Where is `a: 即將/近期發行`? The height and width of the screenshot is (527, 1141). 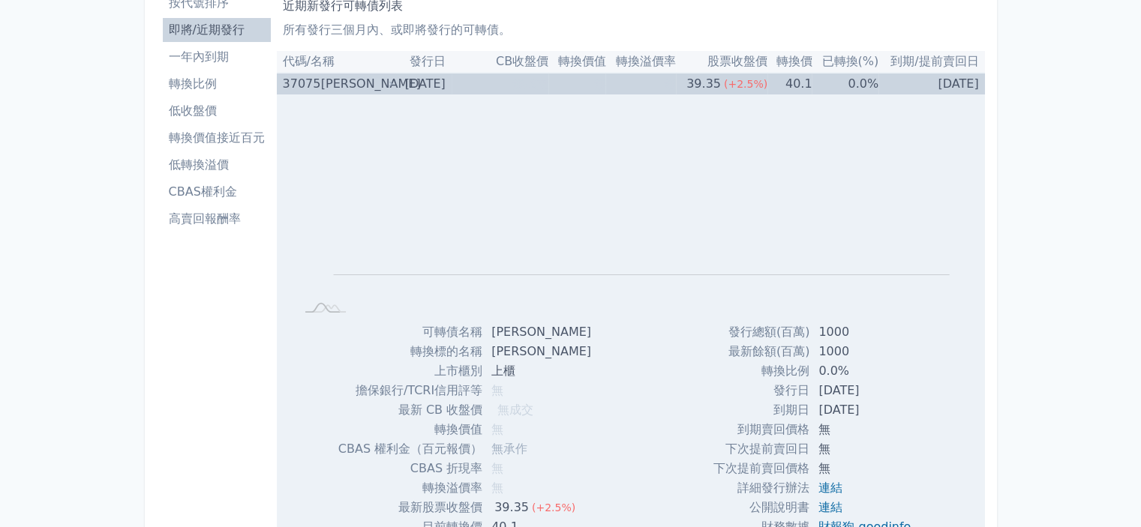 a: 即將/近期發行 is located at coordinates (217, 30).